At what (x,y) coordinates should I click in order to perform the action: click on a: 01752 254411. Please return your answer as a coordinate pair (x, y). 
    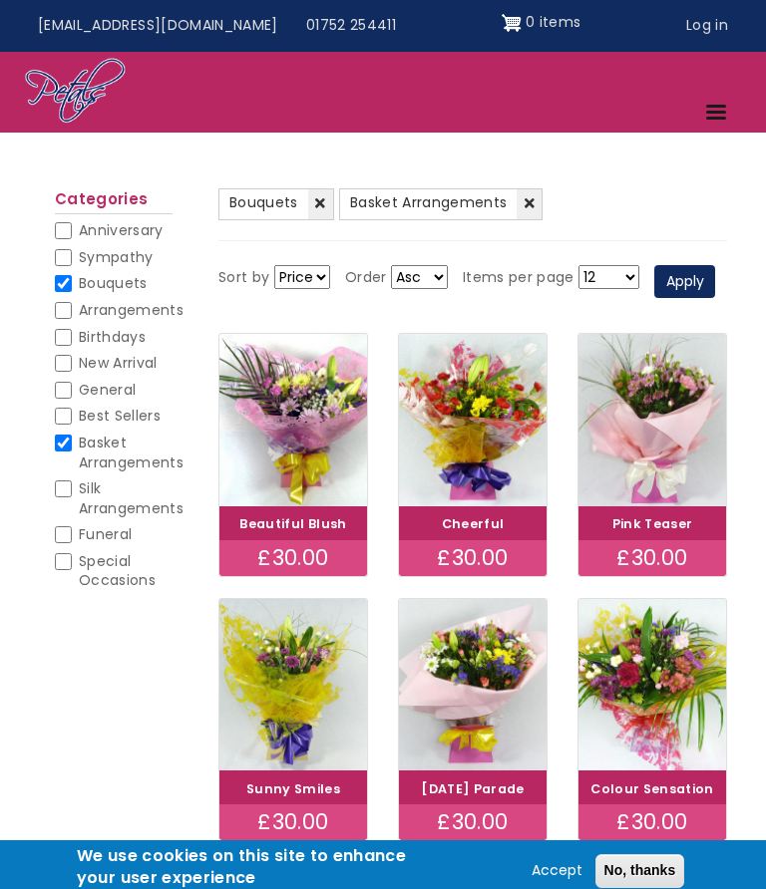
    Looking at the image, I should click on (351, 26).